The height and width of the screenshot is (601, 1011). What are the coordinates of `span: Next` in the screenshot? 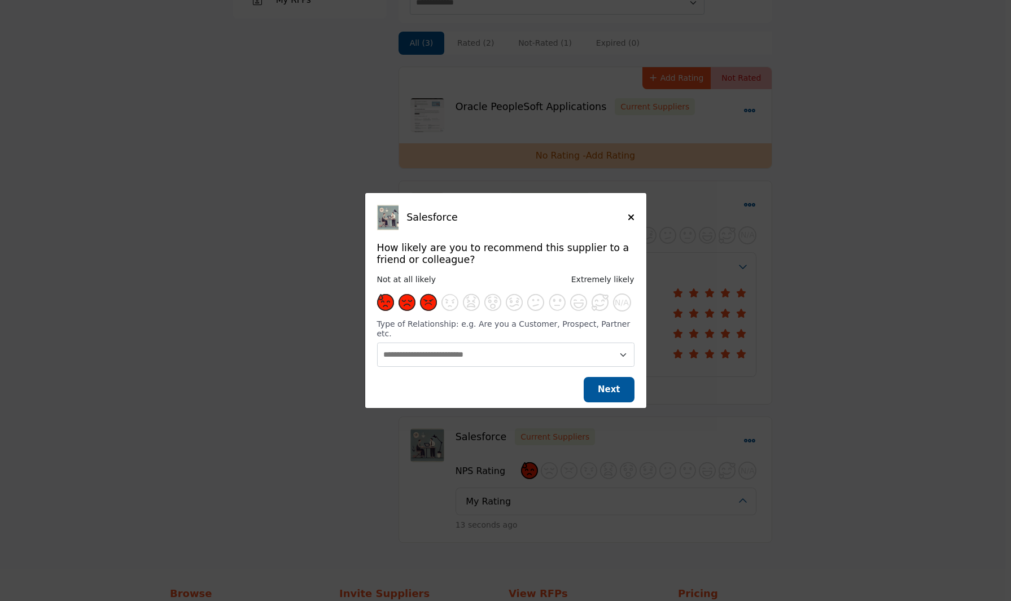 It's located at (609, 390).